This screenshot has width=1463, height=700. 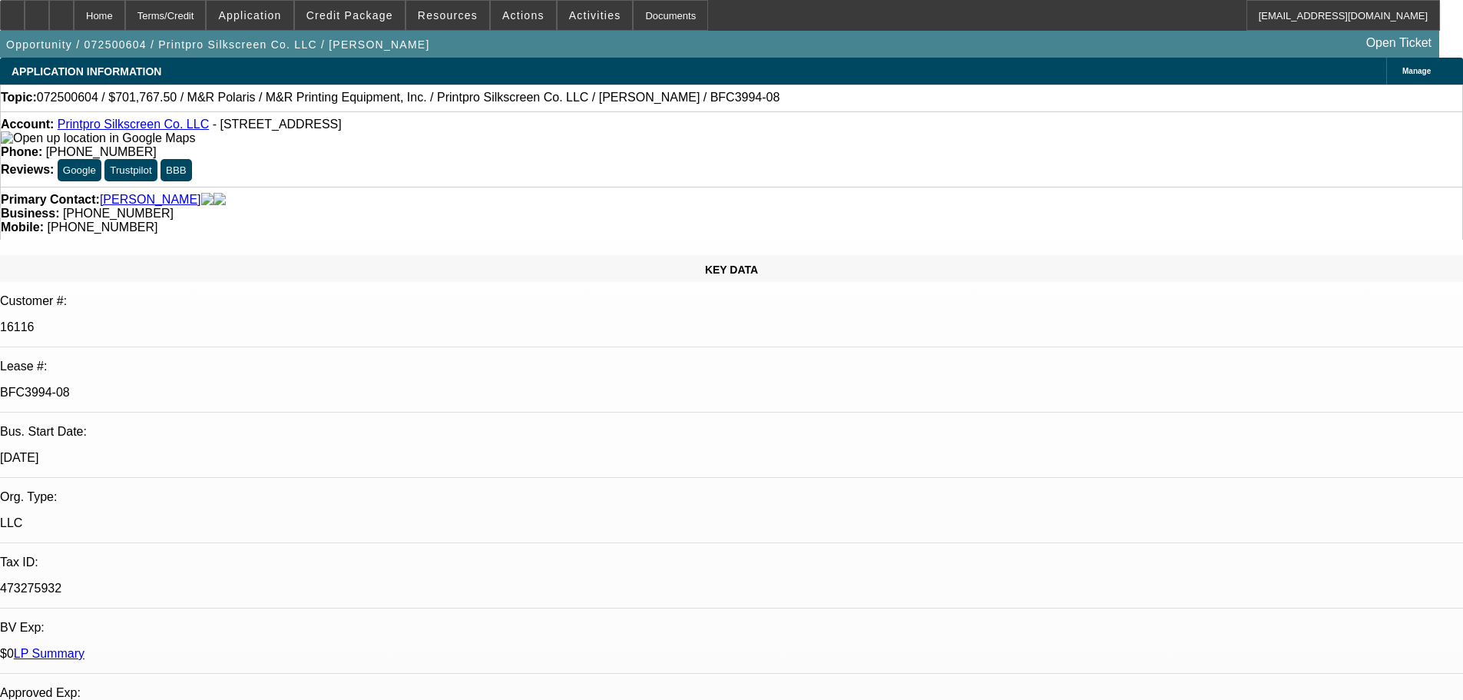 What do you see at coordinates (27, 124) in the screenshot?
I see `strong: Account:` at bounding box center [27, 124].